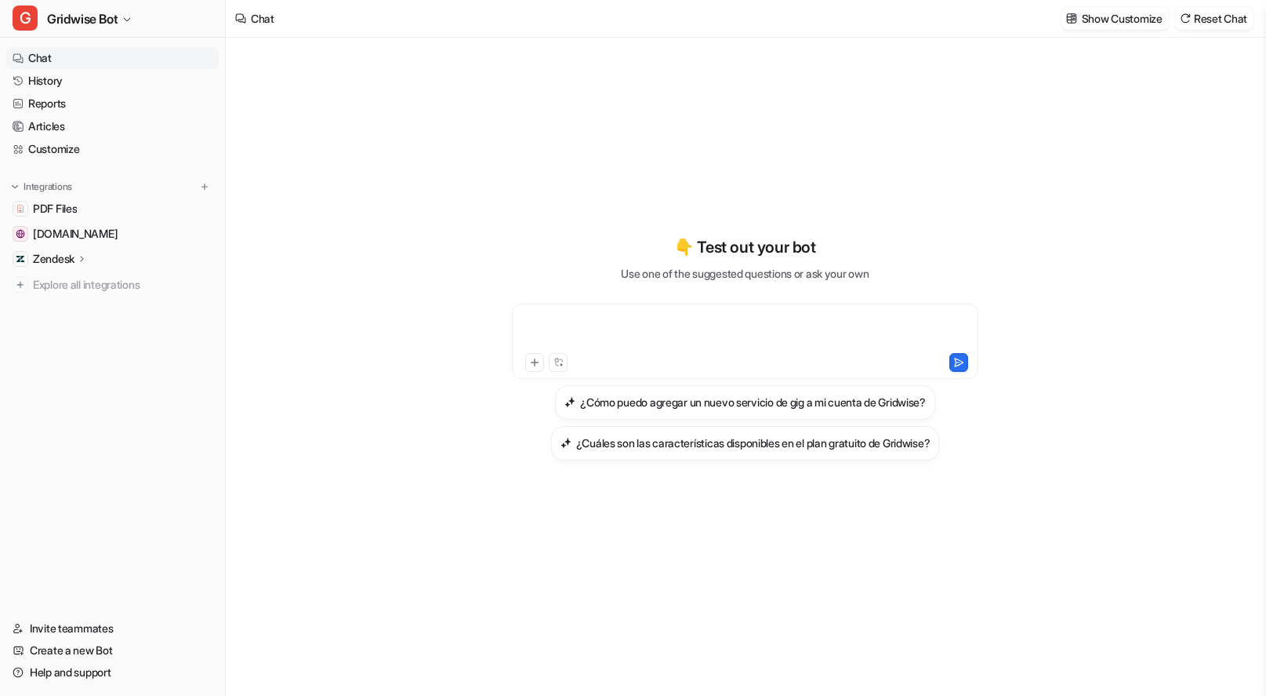 The image size is (1266, 696). I want to click on span: PDF Files, so click(55, 209).